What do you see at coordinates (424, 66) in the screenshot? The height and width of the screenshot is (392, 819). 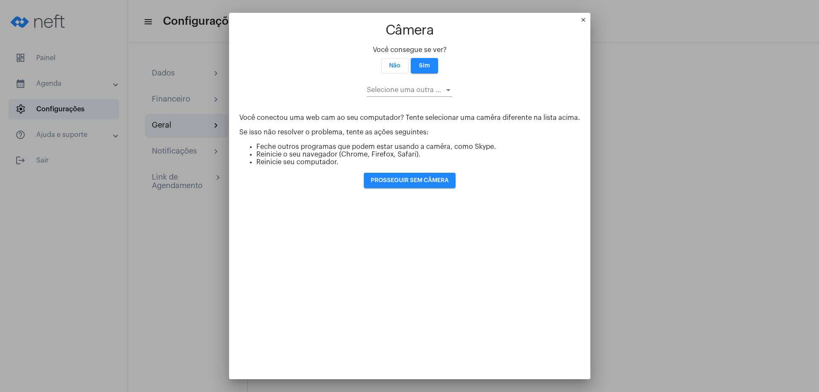 I see `button: Sim` at bounding box center [424, 66].